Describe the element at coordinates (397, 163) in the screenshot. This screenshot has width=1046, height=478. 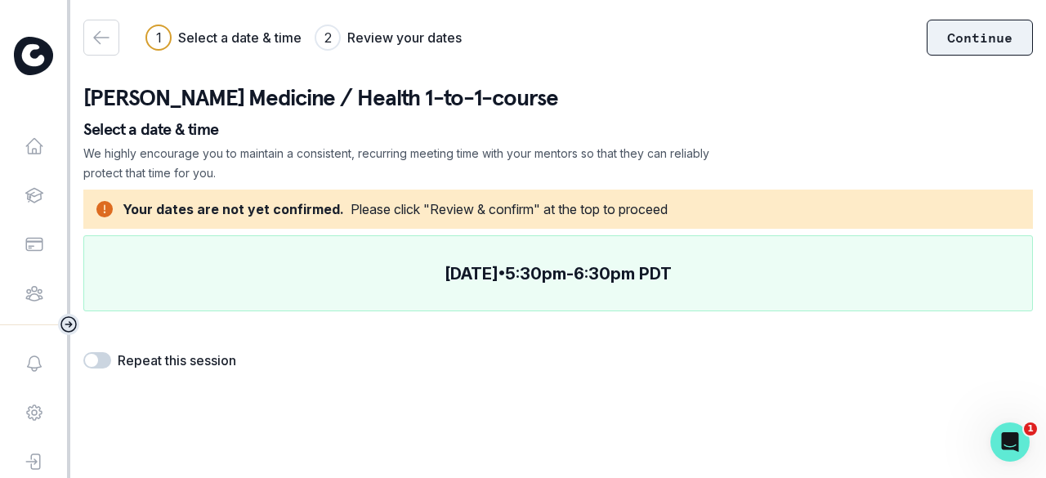
I see `p: We highly encourage you to maintain a consistent, recurring meeting time with your mentors so tha...` at that location.